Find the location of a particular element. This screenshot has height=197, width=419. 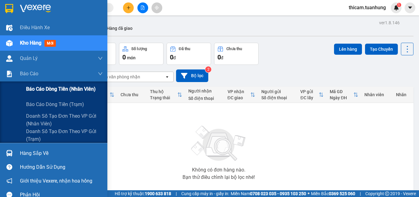

strong: 1900 633 818 is located at coordinates (158, 193).